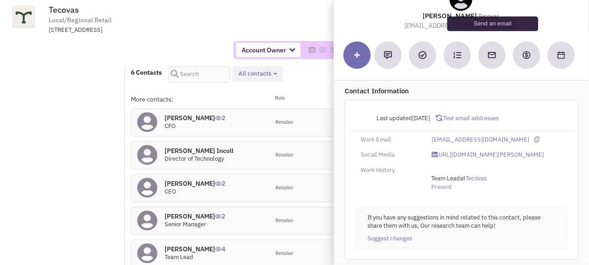 This screenshot has height=265, width=589. I want to click on img: Subscribe to a cadence, so click(457, 55).